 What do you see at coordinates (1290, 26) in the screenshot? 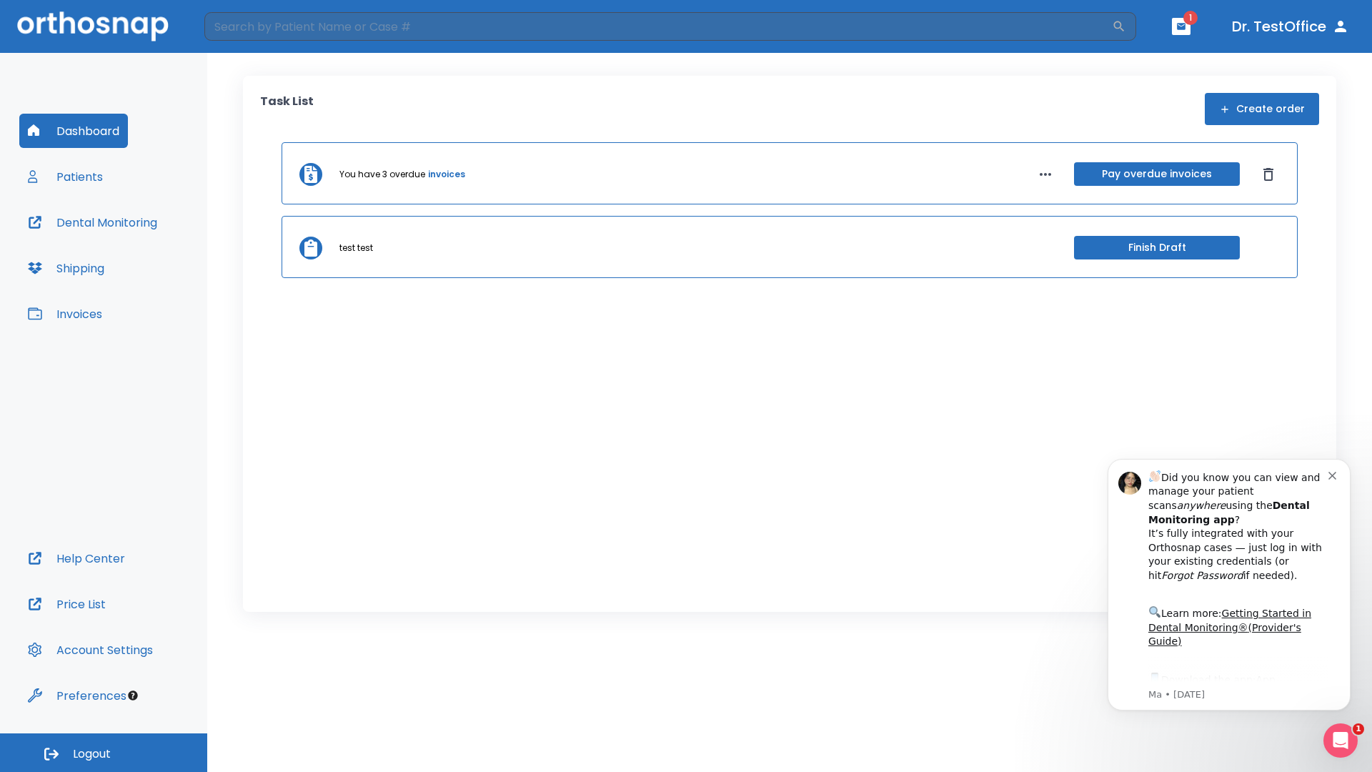
I see `button: Dr. TestOffice` at bounding box center [1290, 26].